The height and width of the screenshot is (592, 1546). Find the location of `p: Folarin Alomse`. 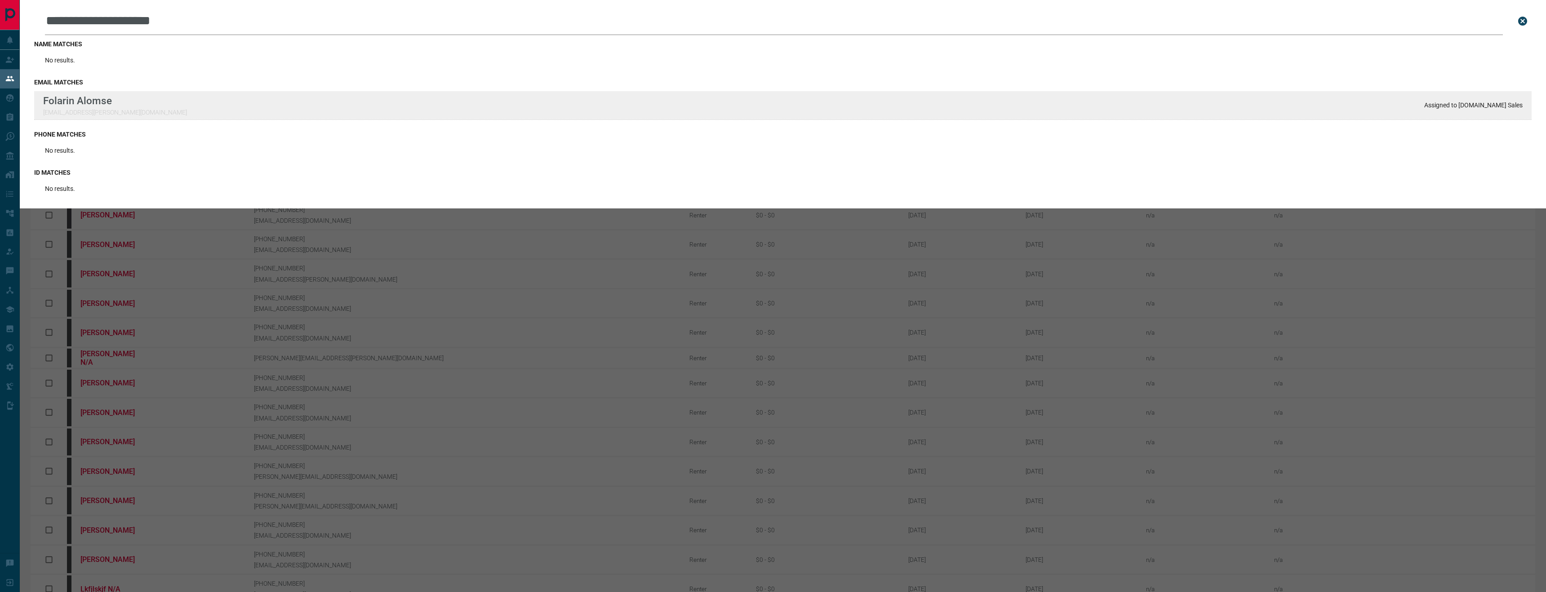

p: Folarin Alomse is located at coordinates (115, 101).